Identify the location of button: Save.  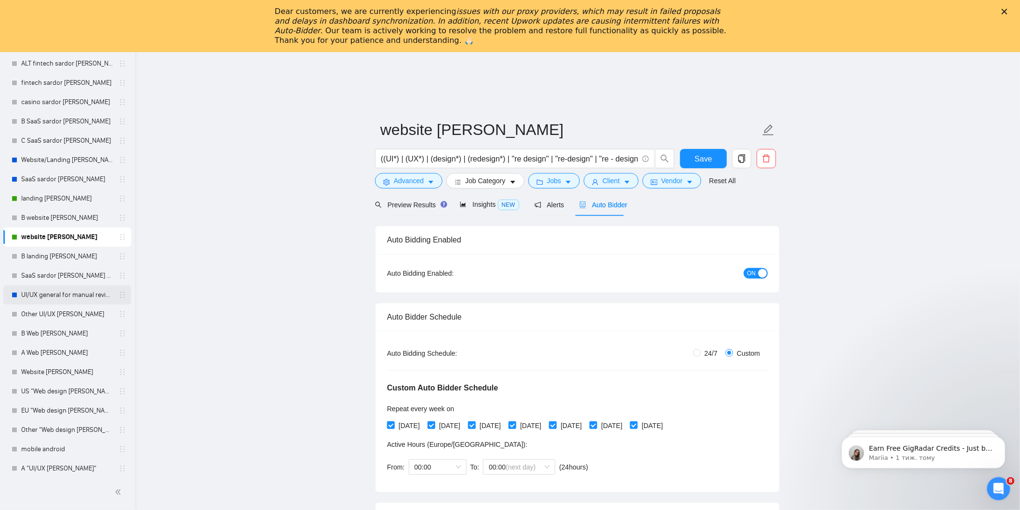
(703, 159).